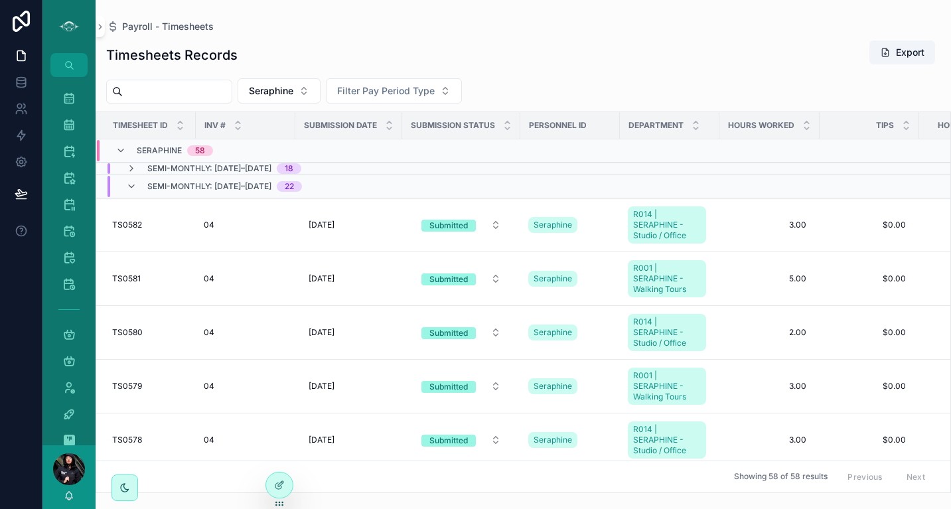  What do you see at coordinates (557, 125) in the screenshot?
I see `span: Personnel ID` at bounding box center [557, 125].